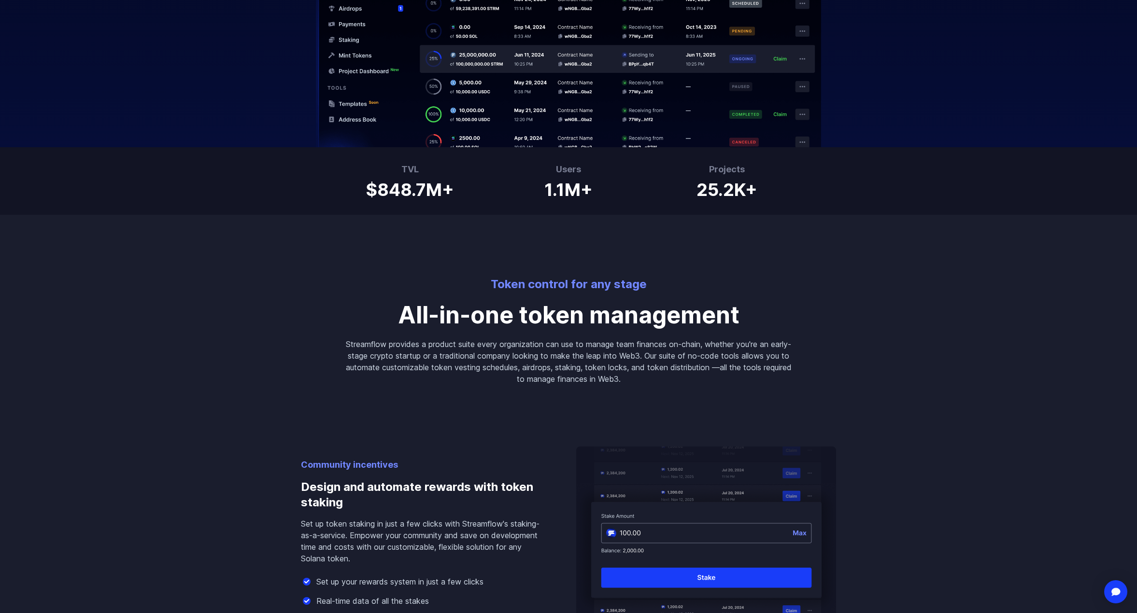 The height and width of the screenshot is (613, 1137). Describe the element at coordinates (727, 188) in the screenshot. I see `h1: 25.2K+` at that location.